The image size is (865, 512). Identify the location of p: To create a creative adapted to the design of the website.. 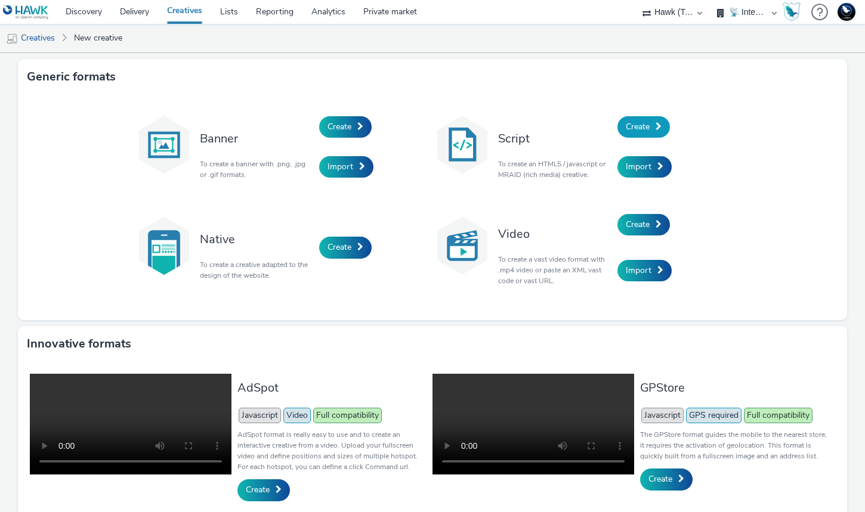
(256, 270).